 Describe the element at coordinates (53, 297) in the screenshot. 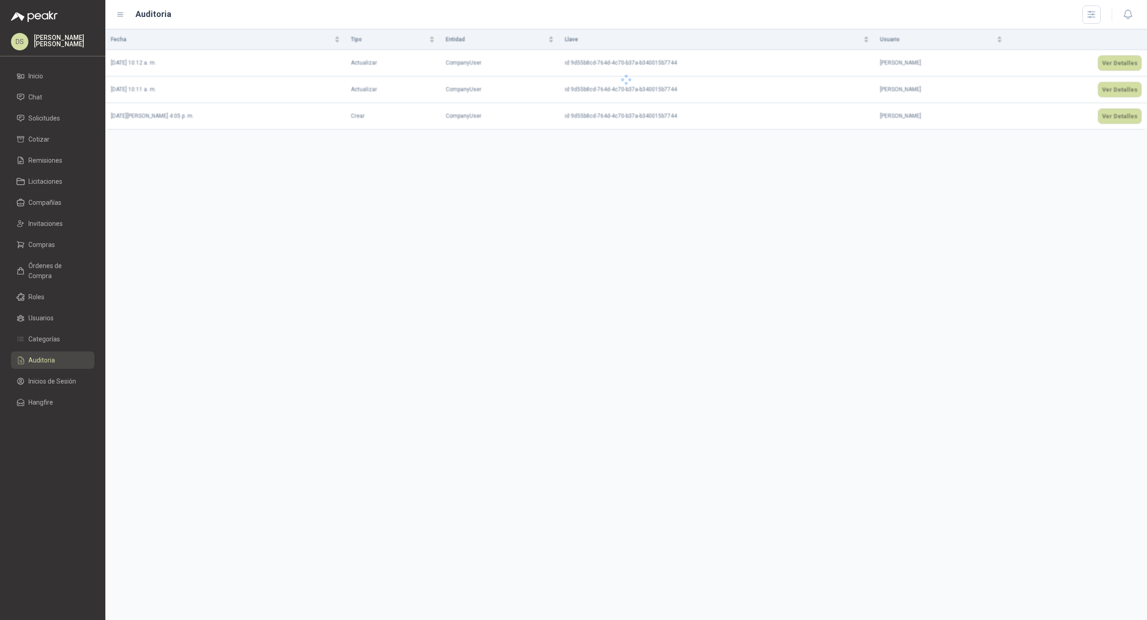

I see `a: Roles` at that location.